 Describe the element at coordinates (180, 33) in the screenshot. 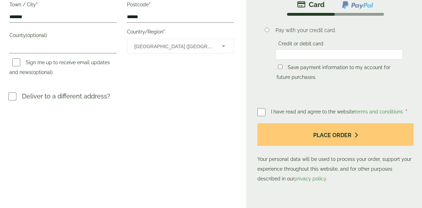

I see `label: Country/Region` at that location.